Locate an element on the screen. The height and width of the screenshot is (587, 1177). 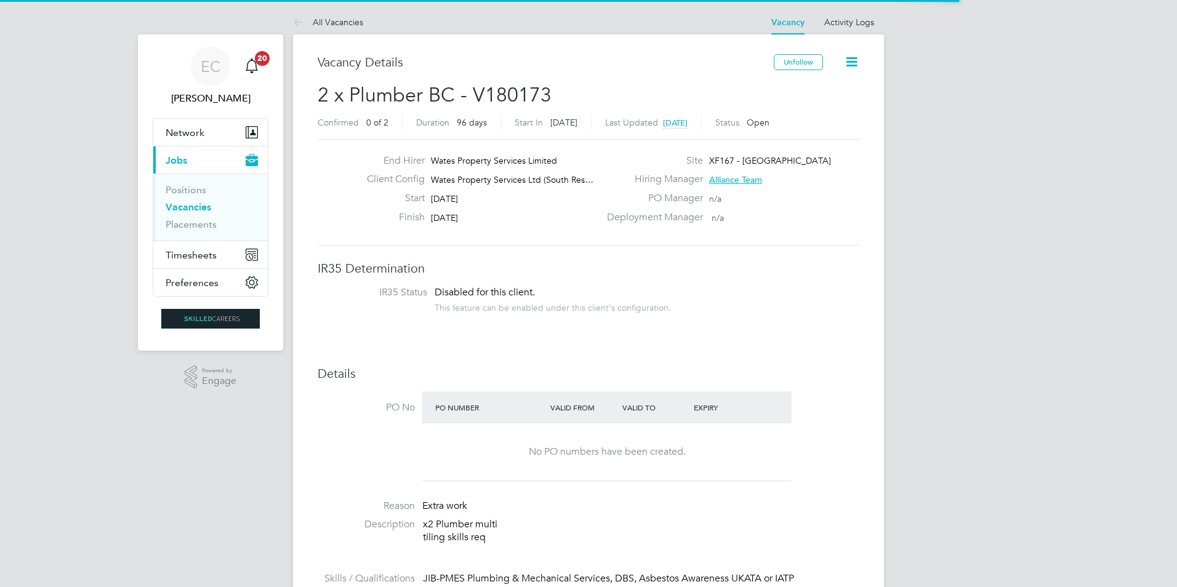
label: Reason is located at coordinates (366, 506).